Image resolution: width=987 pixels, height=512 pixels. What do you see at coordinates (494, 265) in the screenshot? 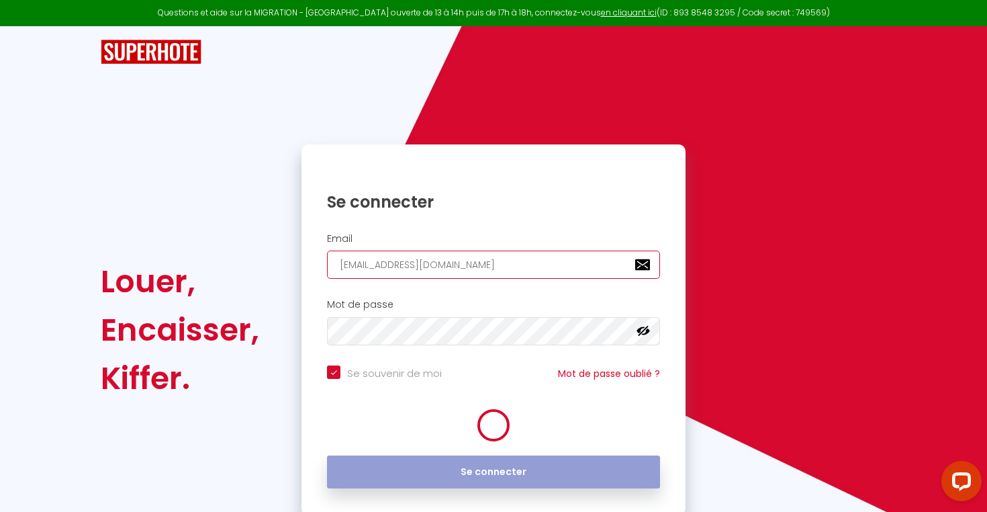
I see `input: Ton Email` at bounding box center [494, 265].